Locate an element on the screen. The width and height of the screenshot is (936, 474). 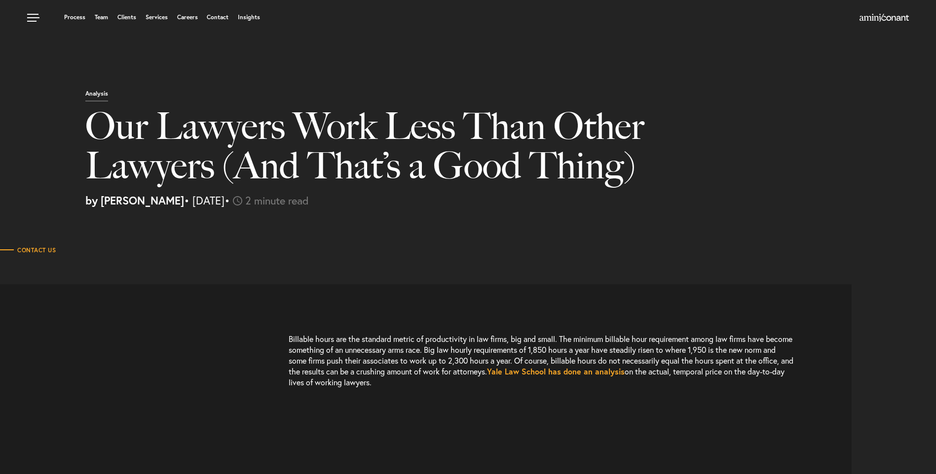
span: 2 minute read is located at coordinates (277, 200).